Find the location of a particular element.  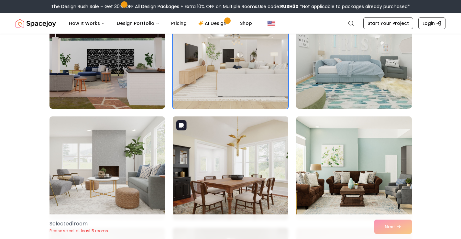

p: Selected 1 room is located at coordinates (79, 224).